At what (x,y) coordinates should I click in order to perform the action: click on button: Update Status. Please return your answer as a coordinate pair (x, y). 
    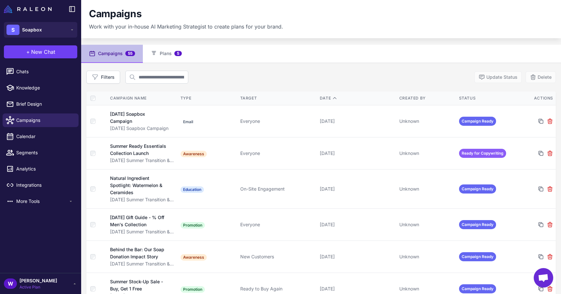
    Looking at the image, I should click on (498, 77).